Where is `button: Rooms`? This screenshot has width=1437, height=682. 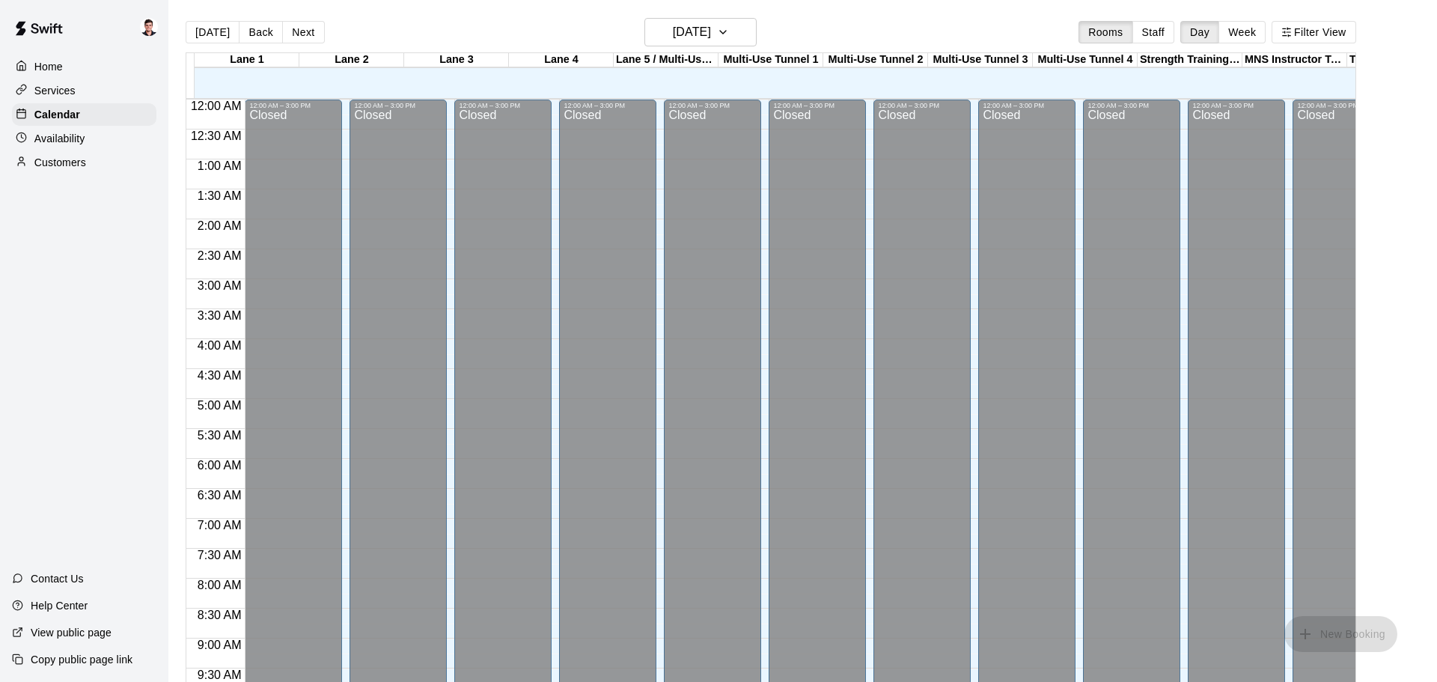
button: Rooms is located at coordinates (1105, 32).